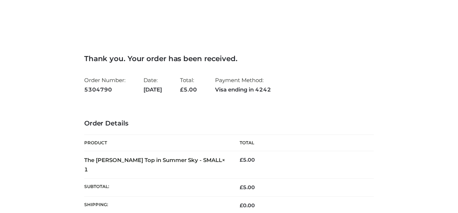  I want to click on li: Total:, so click(188, 85).